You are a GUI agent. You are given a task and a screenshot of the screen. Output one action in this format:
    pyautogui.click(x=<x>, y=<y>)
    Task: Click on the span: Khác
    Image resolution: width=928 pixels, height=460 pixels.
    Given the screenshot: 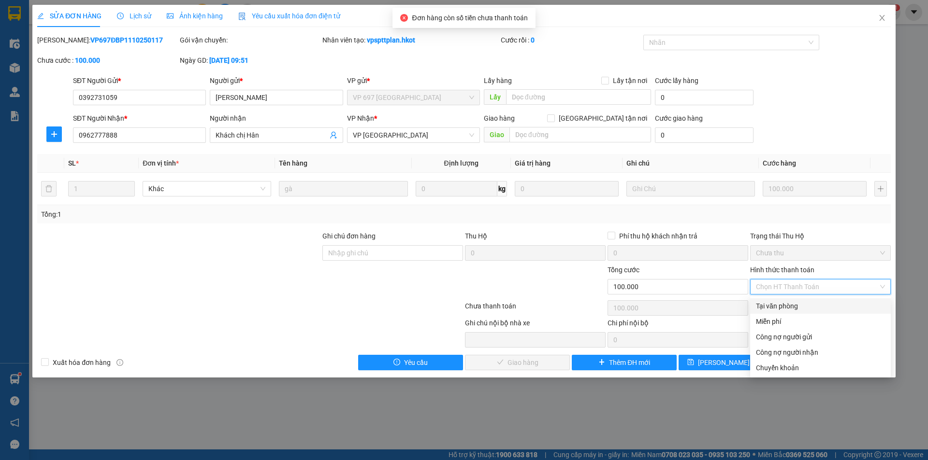 What is the action you would take?
    pyautogui.click(x=207, y=189)
    